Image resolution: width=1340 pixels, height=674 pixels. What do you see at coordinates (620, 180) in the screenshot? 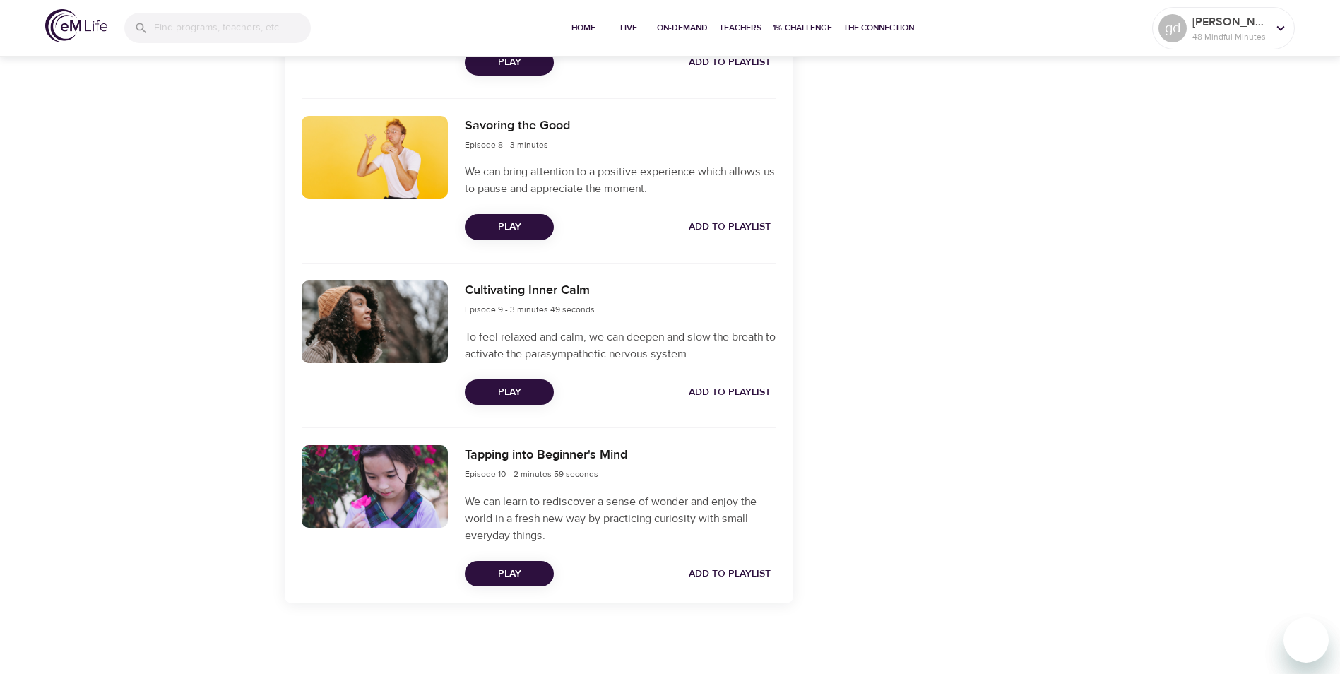
I see `p: We can bring attention to a positive experience which allows us to pause and appreciate the moment.` at bounding box center [620, 180].